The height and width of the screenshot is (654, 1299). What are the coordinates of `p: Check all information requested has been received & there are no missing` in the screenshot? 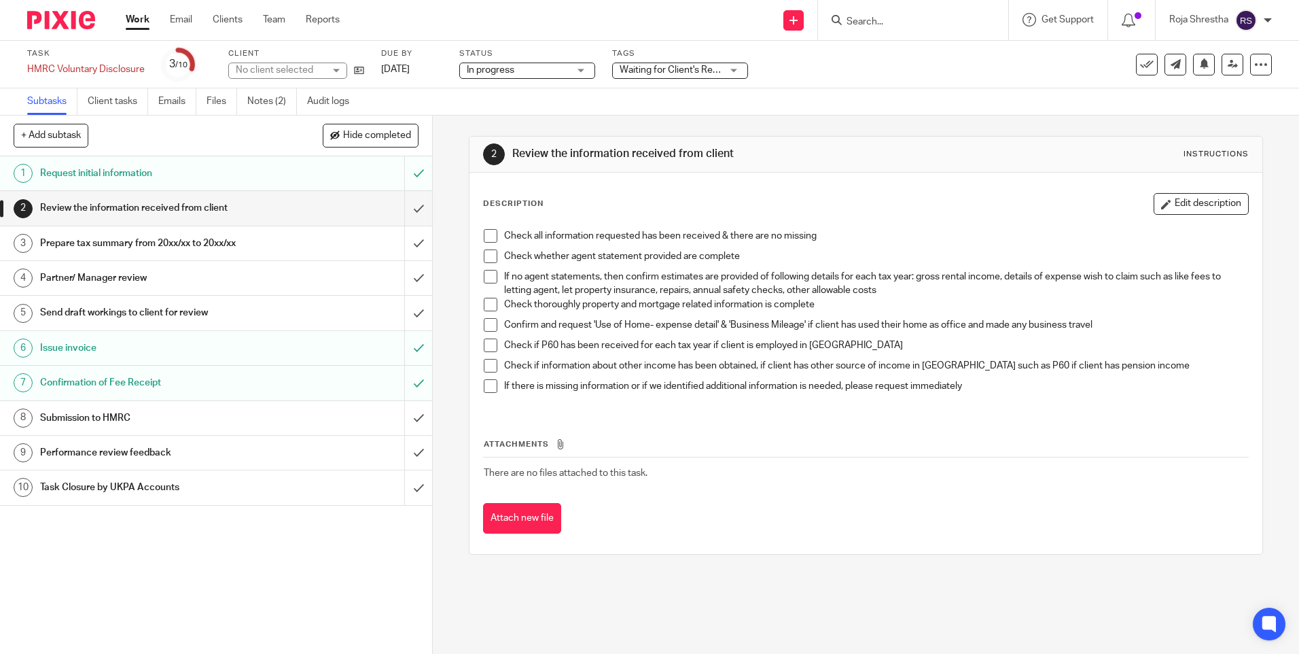 It's located at (876, 236).